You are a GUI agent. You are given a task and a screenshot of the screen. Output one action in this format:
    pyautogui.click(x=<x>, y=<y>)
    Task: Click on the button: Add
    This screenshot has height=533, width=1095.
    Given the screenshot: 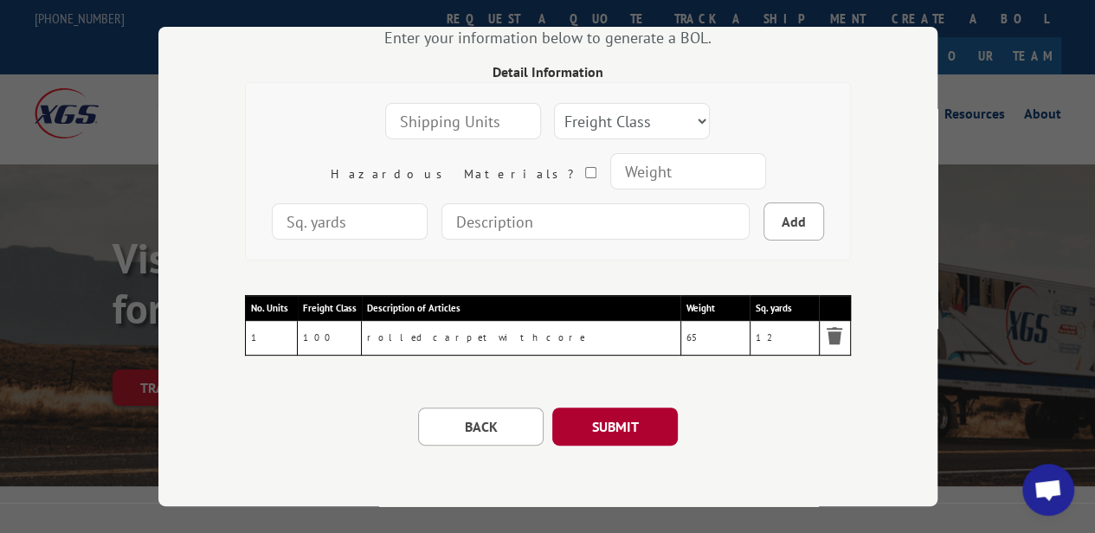 What is the action you would take?
    pyautogui.click(x=794, y=222)
    